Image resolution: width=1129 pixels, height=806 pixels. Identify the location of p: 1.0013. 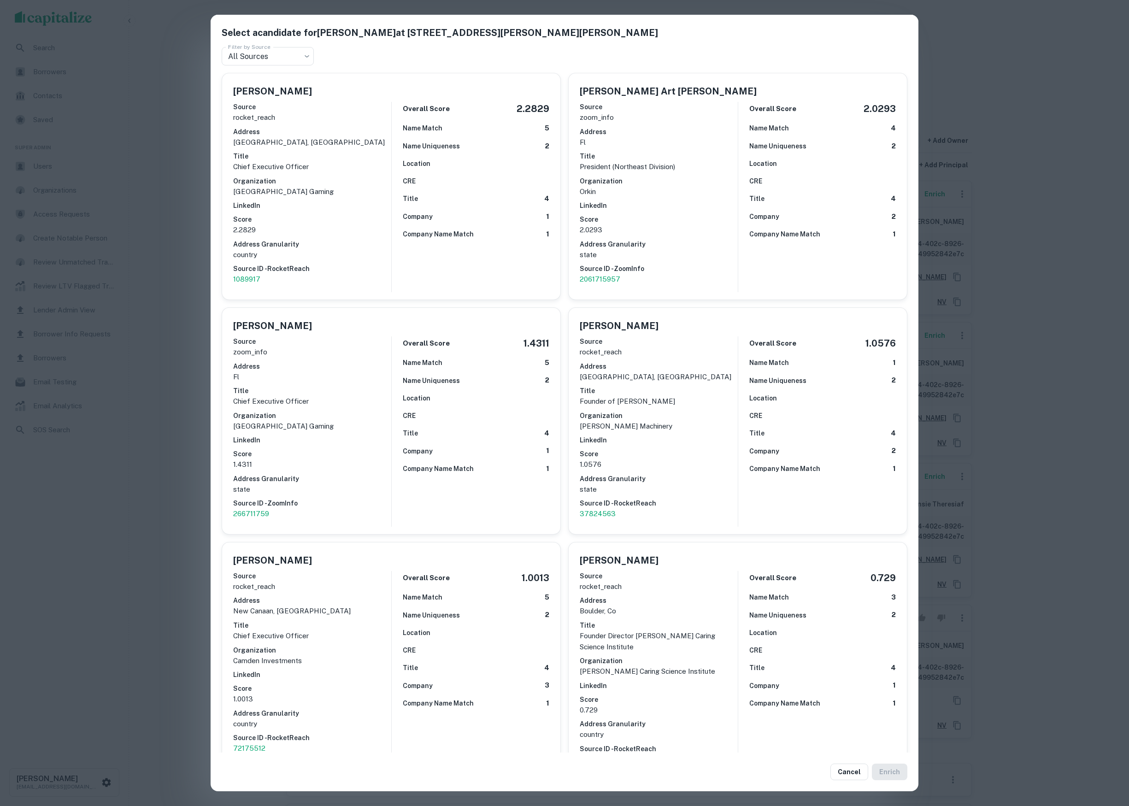
(312, 699).